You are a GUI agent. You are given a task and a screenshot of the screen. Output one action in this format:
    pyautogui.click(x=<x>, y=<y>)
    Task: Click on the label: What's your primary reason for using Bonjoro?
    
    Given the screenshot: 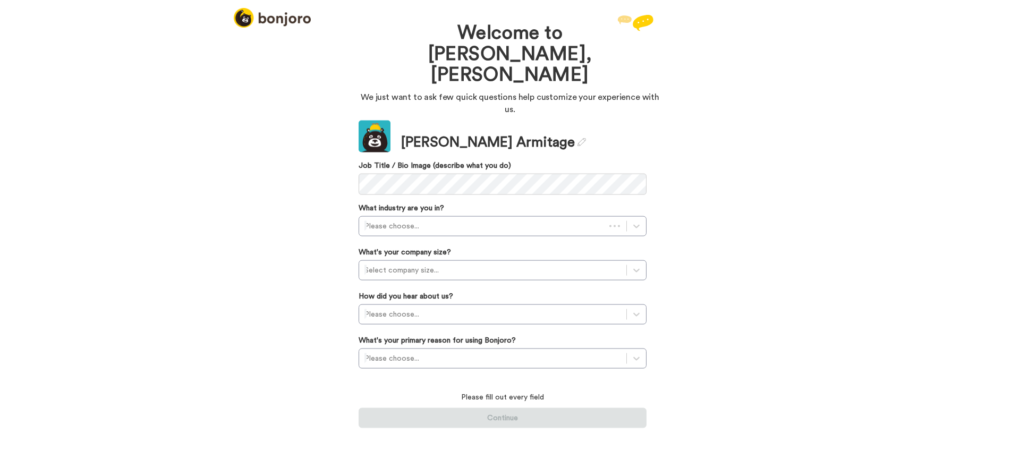 What is the action you would take?
    pyautogui.click(x=437, y=340)
    